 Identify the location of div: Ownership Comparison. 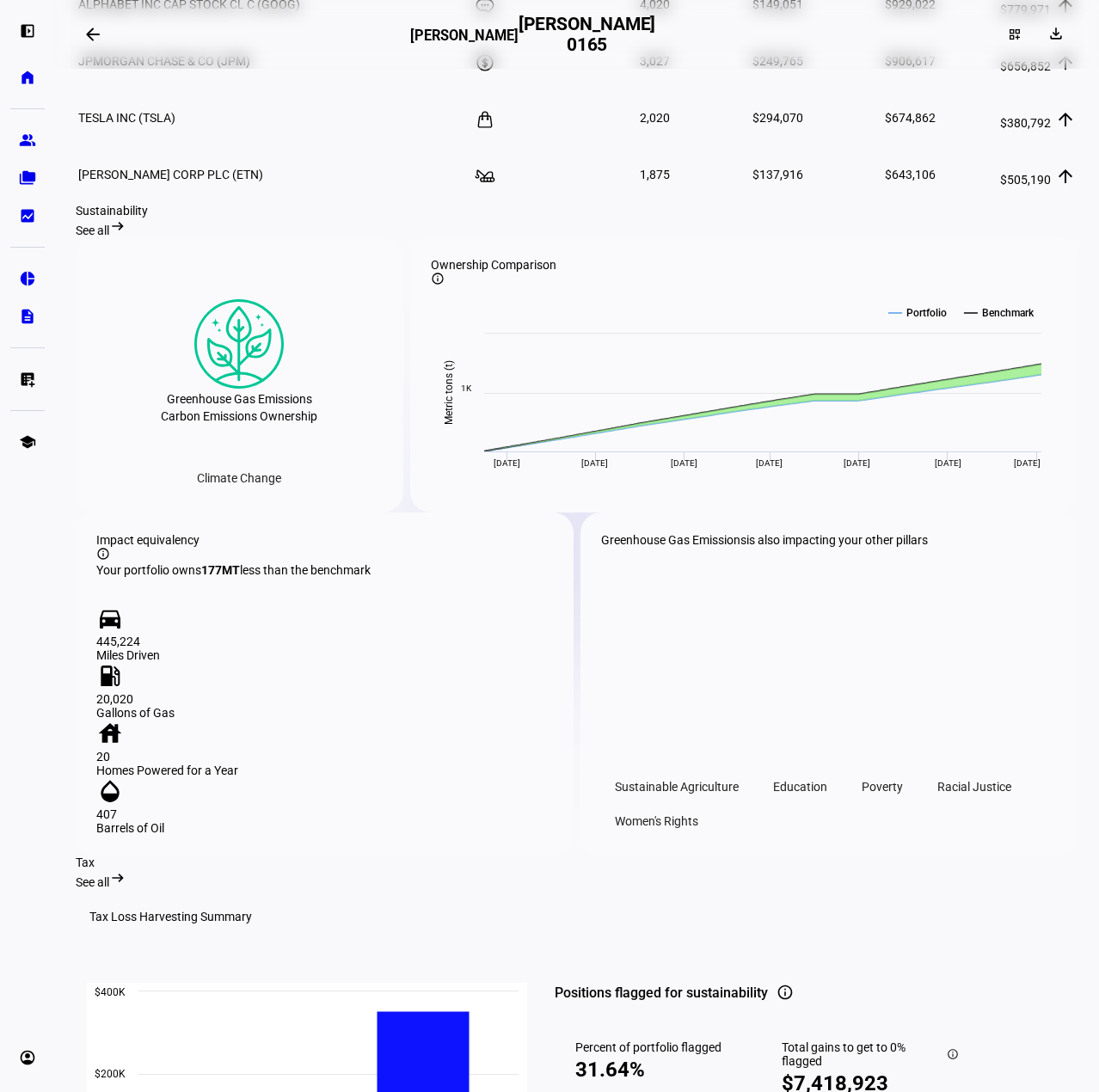
(744, 264).